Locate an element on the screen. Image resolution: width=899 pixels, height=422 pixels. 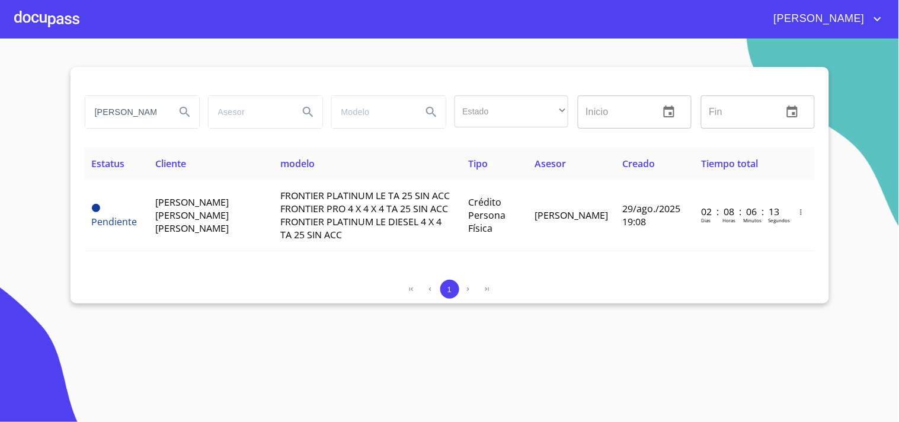
span: 29/ago./2025 19:08 is located at coordinates (652, 215).